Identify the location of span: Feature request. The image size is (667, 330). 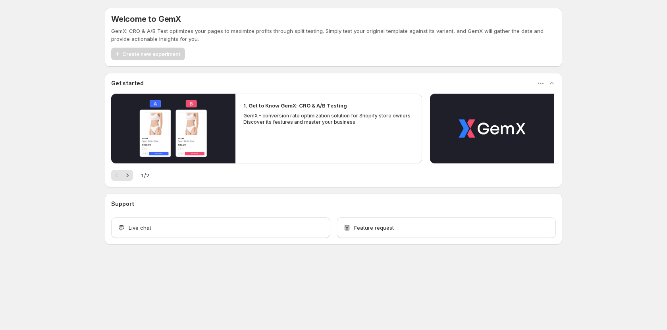
(374, 228).